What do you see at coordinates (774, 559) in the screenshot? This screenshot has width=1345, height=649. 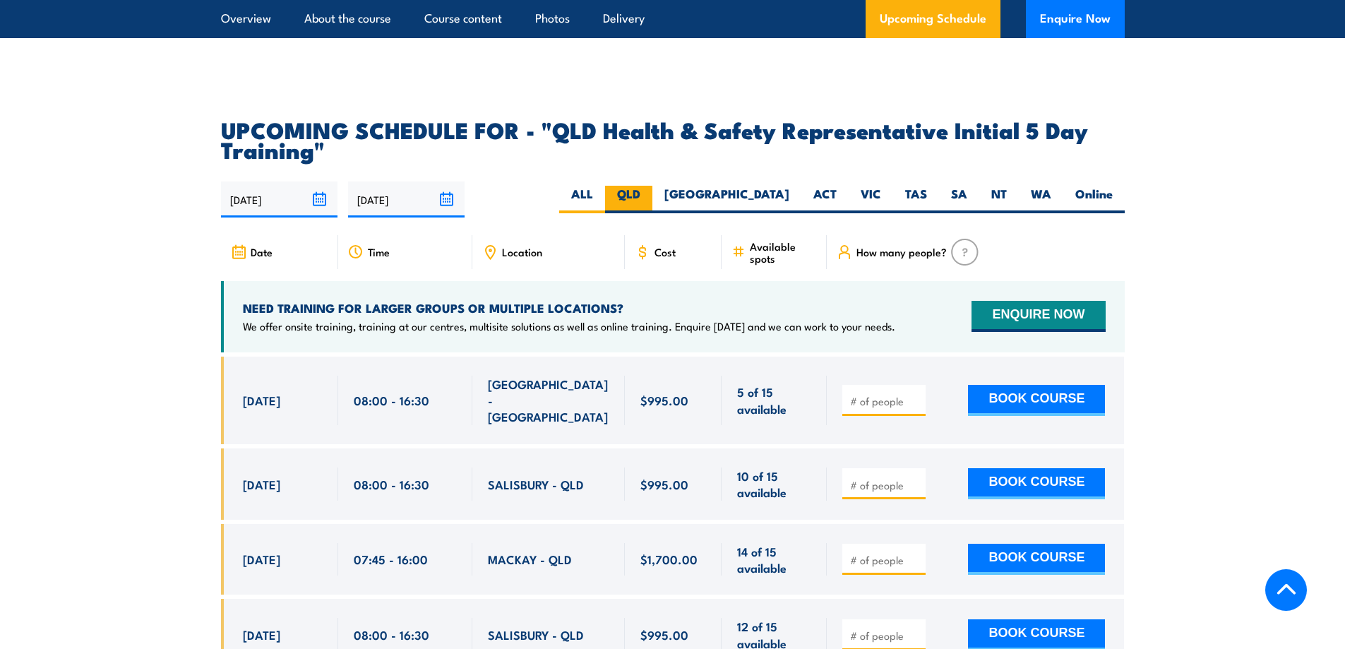 I see `span: 14 of 15 available` at bounding box center [774, 559].